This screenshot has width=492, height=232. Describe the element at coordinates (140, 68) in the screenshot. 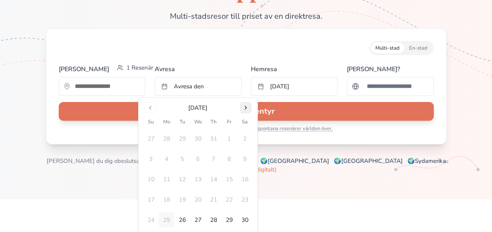

I see `span: 1 Resenär` at that location.